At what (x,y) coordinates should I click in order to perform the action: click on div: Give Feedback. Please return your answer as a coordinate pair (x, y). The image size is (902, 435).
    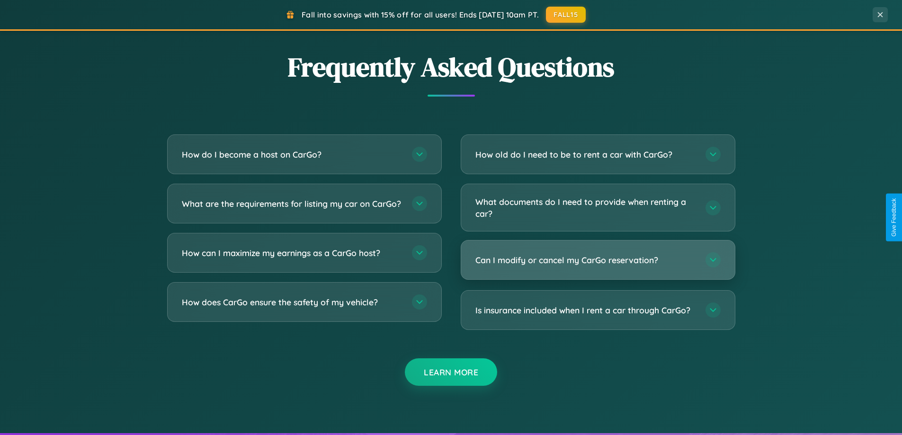
    Looking at the image, I should click on (894, 217).